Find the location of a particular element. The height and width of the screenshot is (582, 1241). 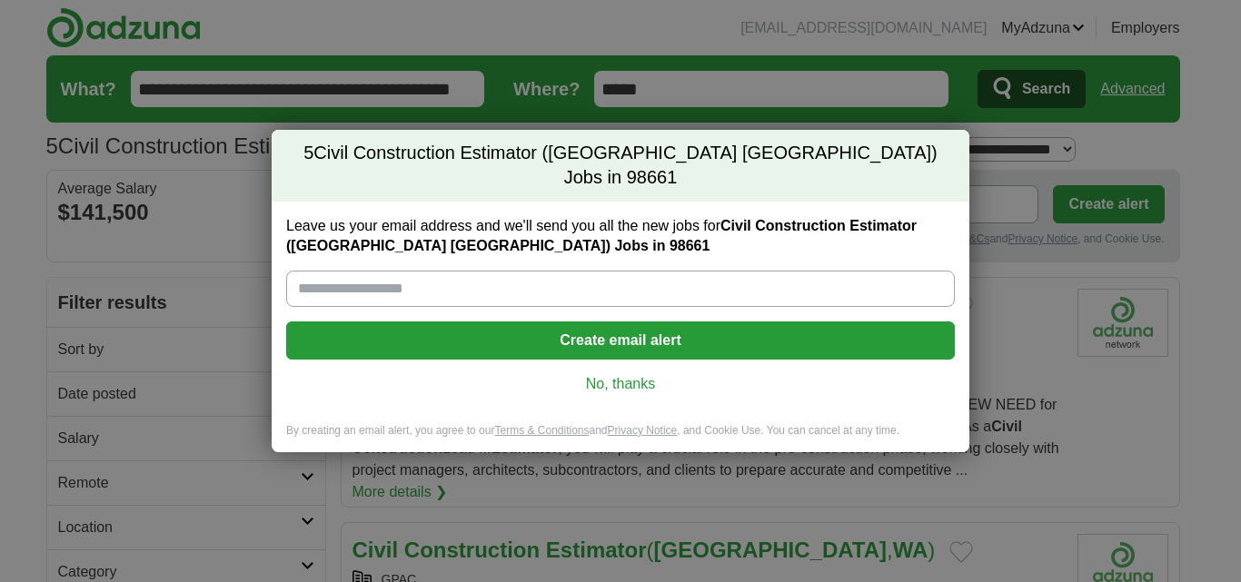

div: By creating an email alert, you agree to our and , and Cookie Use. You can cancel at any time. is located at coordinates (621, 438).